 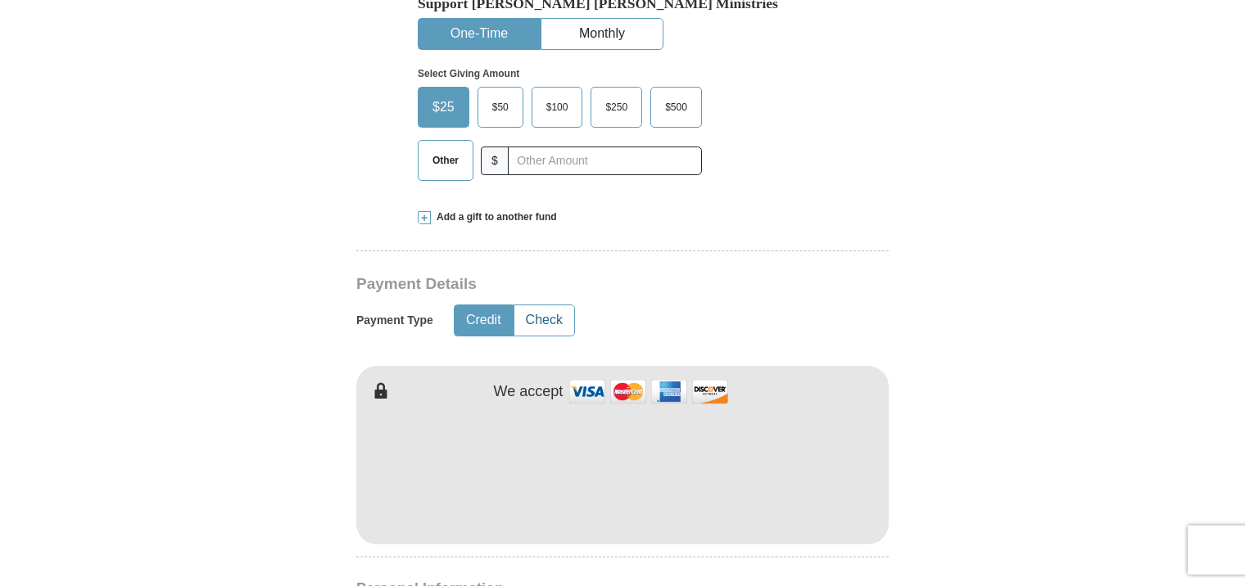 What do you see at coordinates (395, 320) in the screenshot?
I see `h5: Payment Type` at bounding box center [395, 320].